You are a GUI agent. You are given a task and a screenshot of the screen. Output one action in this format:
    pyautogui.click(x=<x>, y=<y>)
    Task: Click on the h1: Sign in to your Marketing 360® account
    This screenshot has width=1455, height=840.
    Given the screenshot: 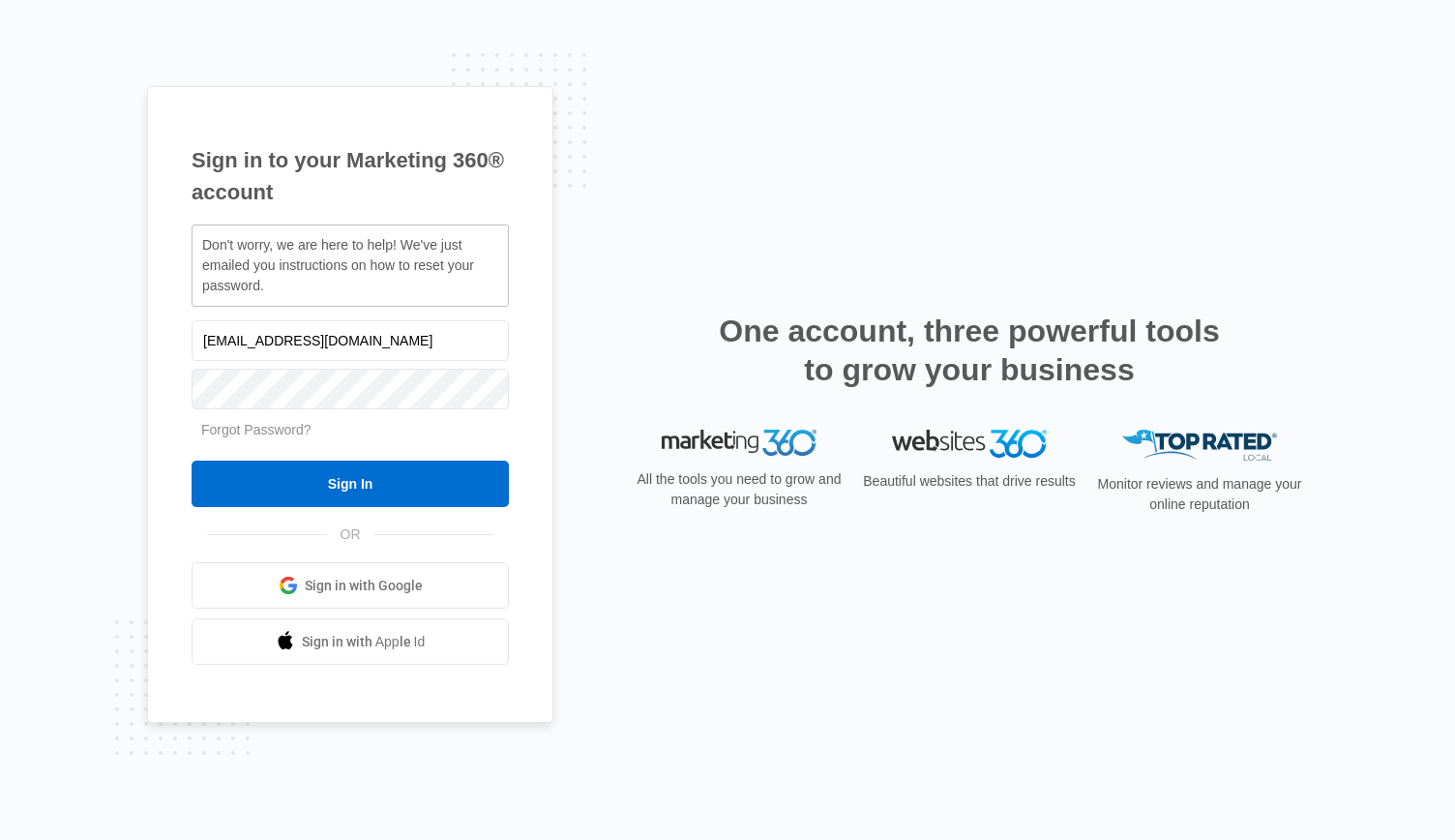 What is the action you would take?
    pyautogui.click(x=351, y=176)
    